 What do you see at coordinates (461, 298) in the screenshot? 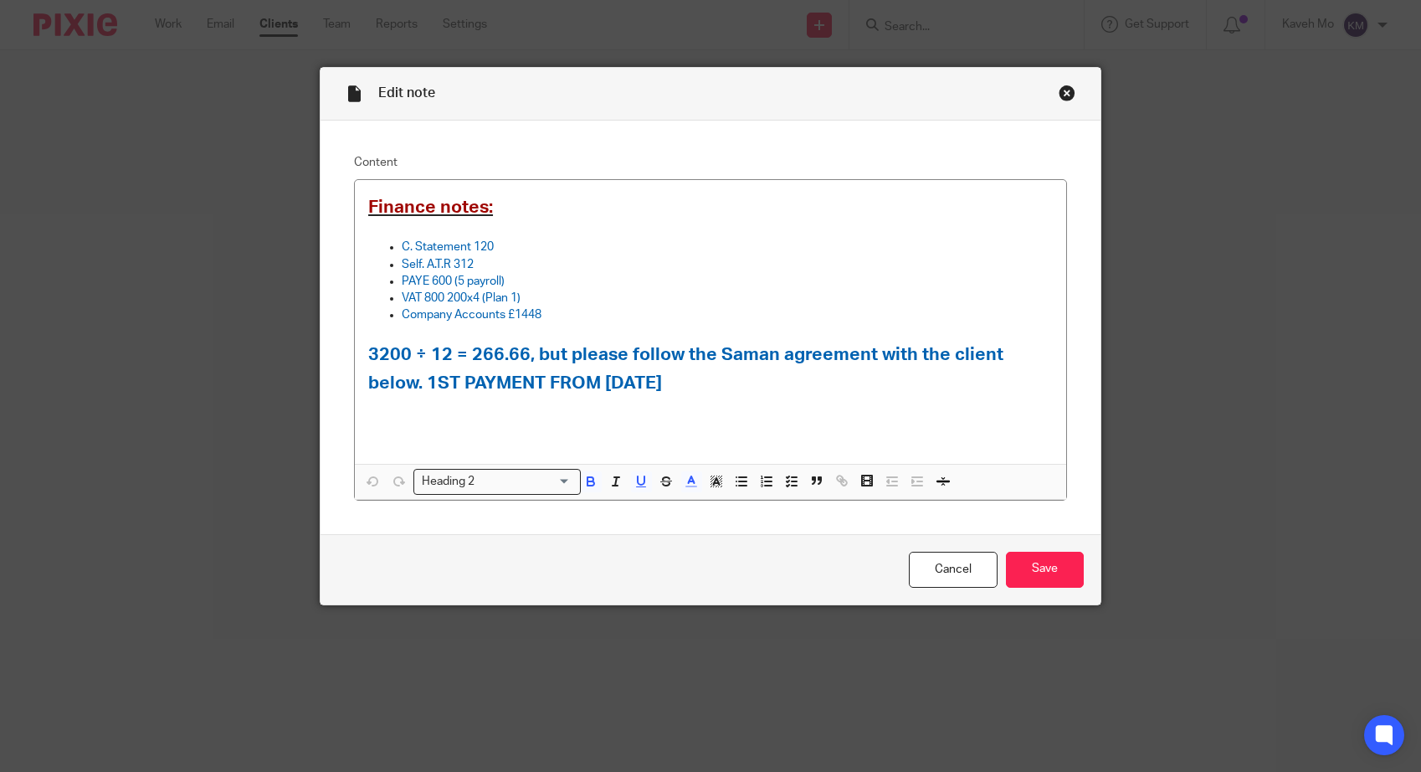
I see `span: VAT 800 200x4 (Plan 1)` at bounding box center [461, 298].